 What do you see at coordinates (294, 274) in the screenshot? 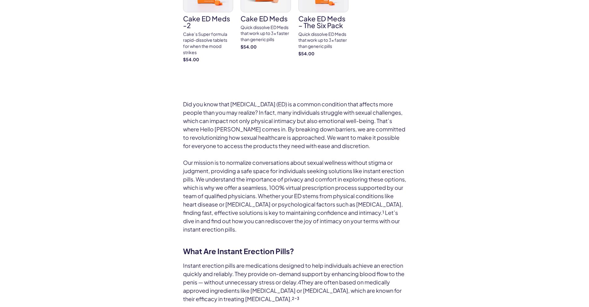
I see `span: Instant erection pills are medications designed to help individuals achieve an erection quickly a...` at bounding box center [294, 274].